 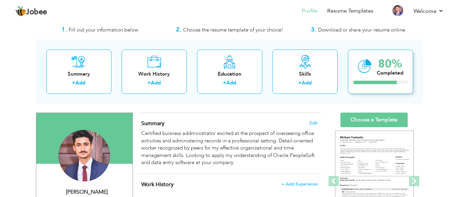 I want to click on a: Resume Templates, so click(x=350, y=11).